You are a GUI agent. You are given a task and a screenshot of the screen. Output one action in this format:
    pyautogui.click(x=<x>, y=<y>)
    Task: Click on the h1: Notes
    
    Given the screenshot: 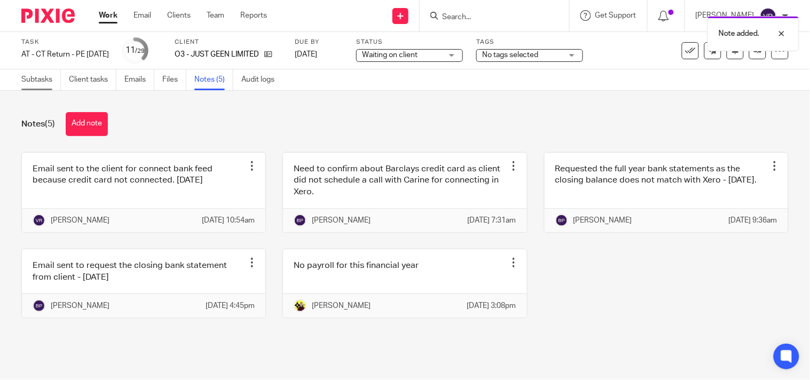 What is the action you would take?
    pyautogui.click(x=38, y=124)
    